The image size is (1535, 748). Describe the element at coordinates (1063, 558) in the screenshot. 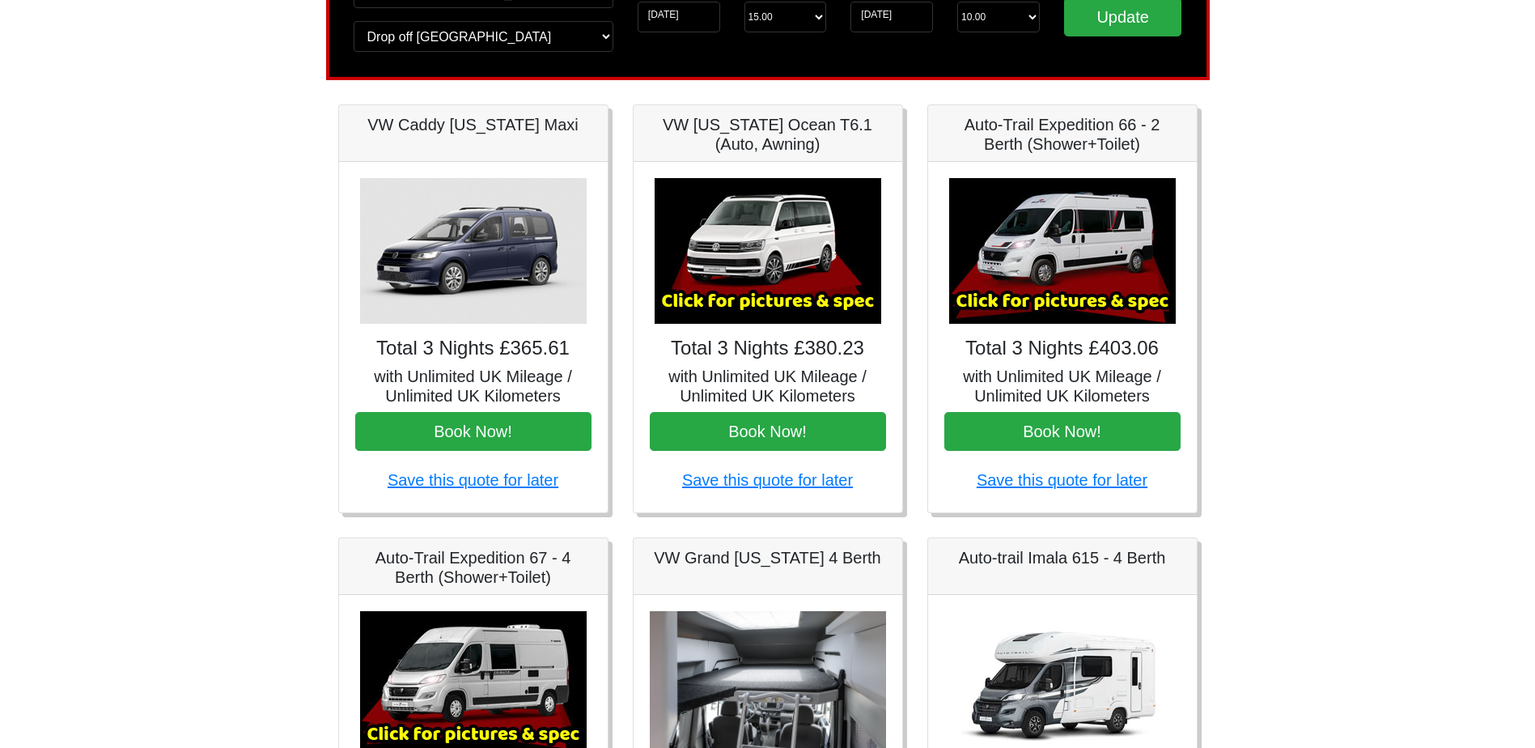

I see `h5: Auto-trail Imala 615 - 4 Berth` at that location.